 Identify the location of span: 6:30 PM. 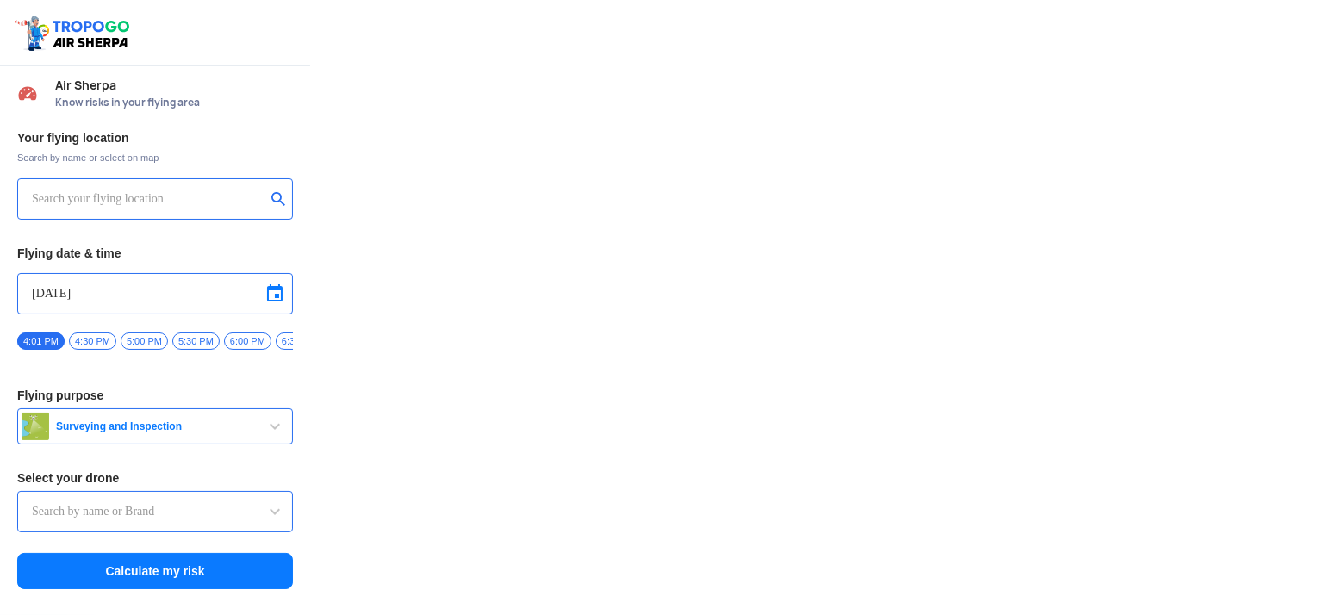
(299, 341).